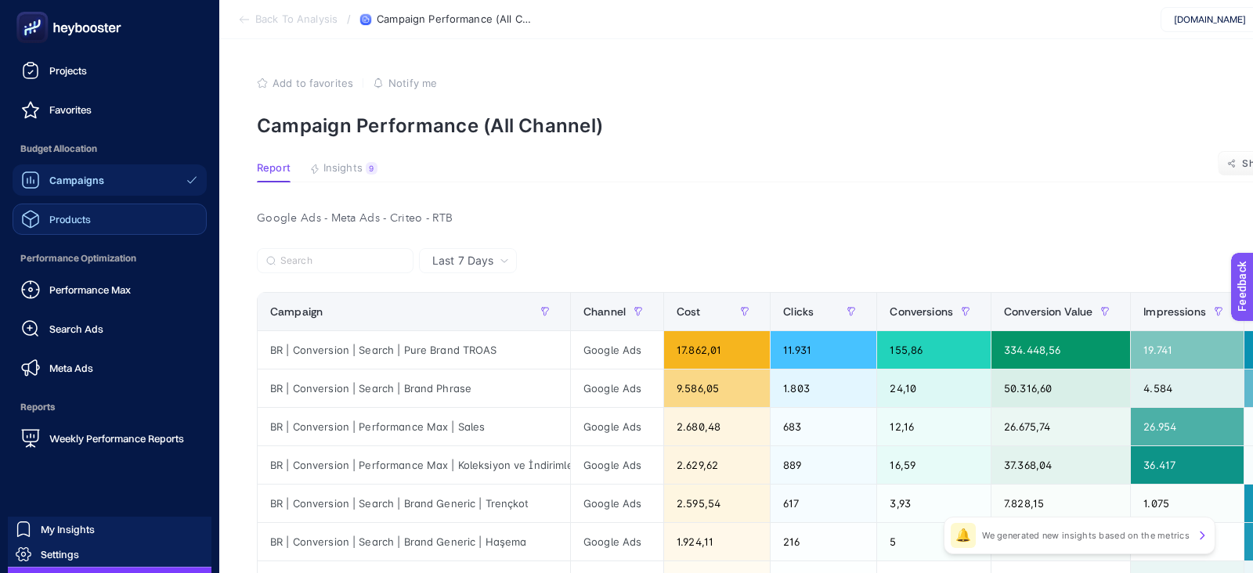 The image size is (1253, 573). Describe the element at coordinates (1061, 427) in the screenshot. I see `div: 26.675,74` at that location.